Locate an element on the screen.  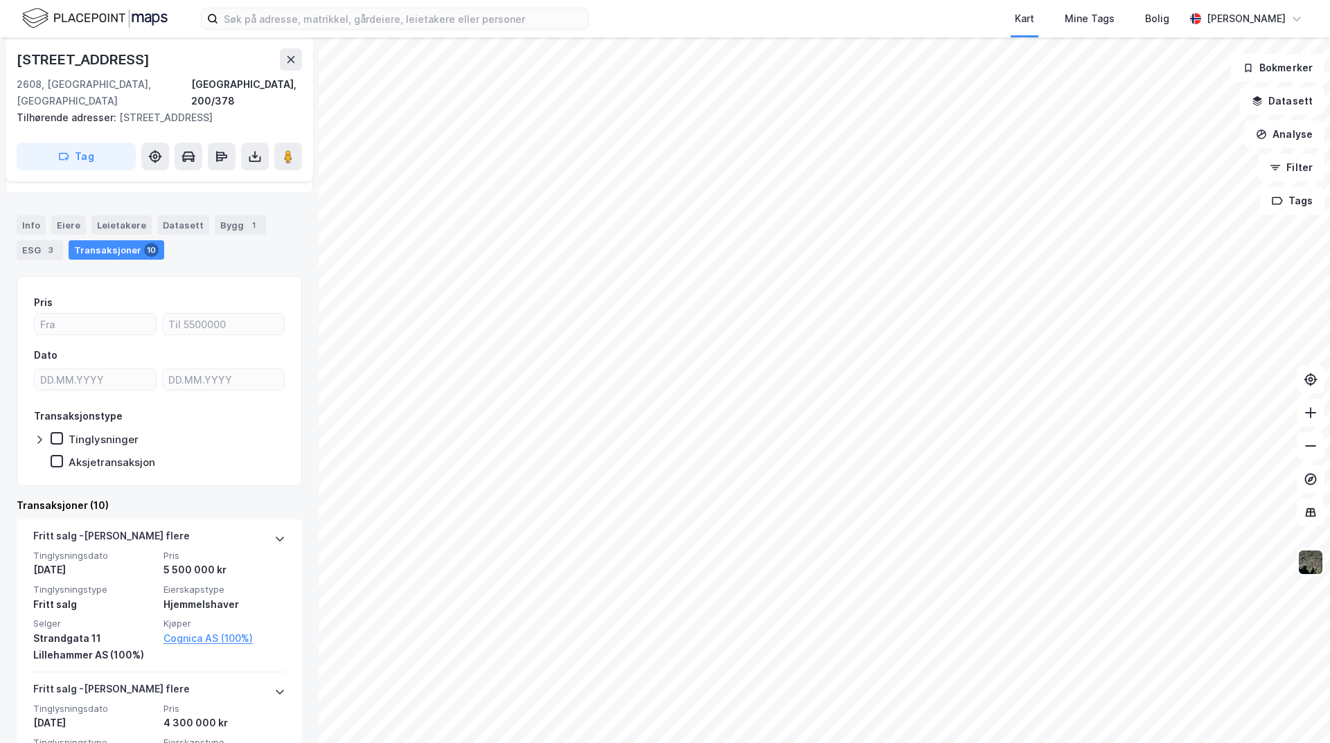
div: Mine Tags is located at coordinates (1090, 19).